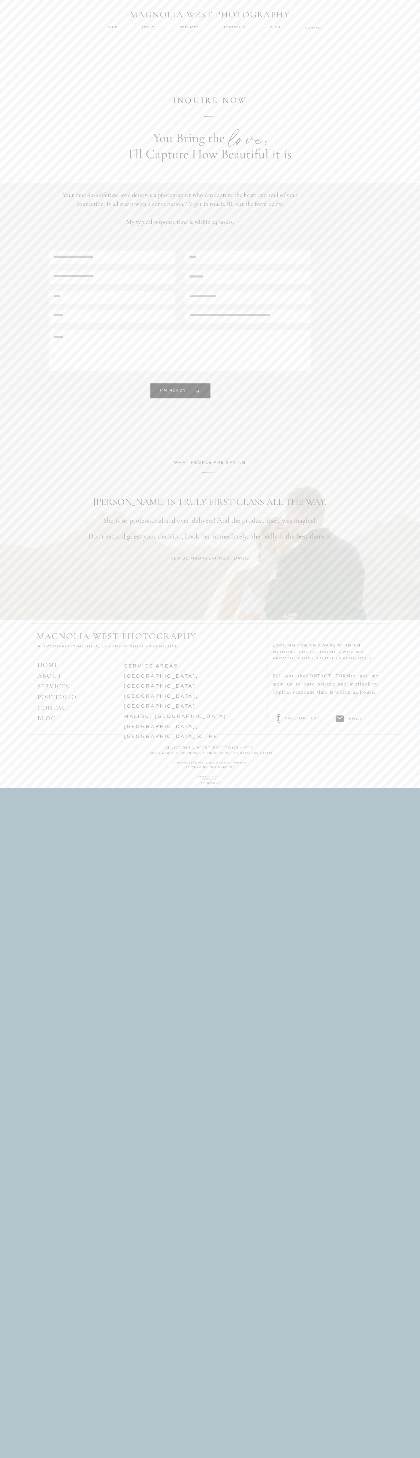 The height and width of the screenshot is (1458, 420). What do you see at coordinates (210, 149) in the screenshot?
I see `p: You Bring the , I'll Capture How Beautiful it is` at bounding box center [210, 149].